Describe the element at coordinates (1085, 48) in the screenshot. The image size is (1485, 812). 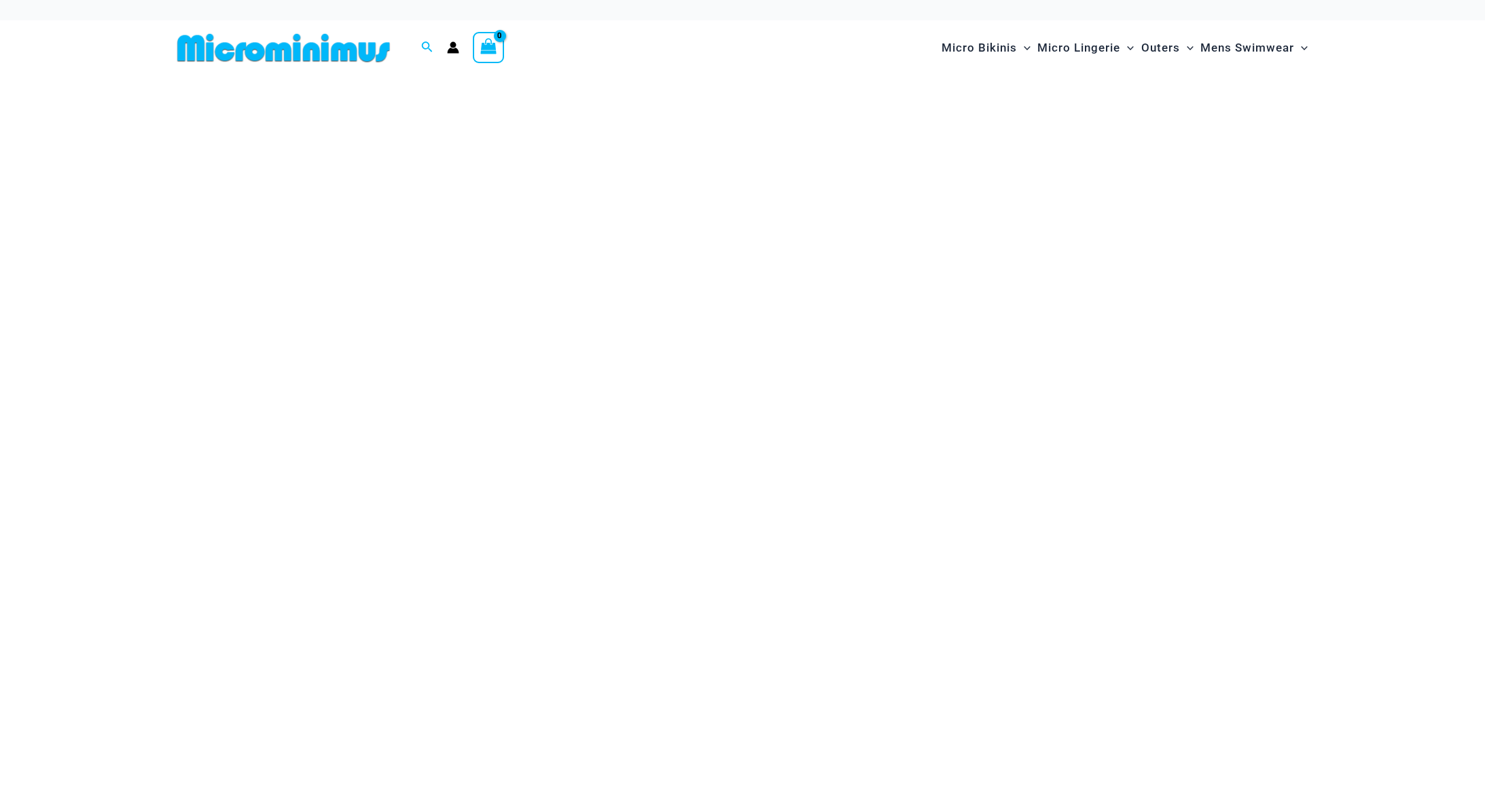
I see `a: Micro LingerieMenu ToggleMenu Toggle` at that location.